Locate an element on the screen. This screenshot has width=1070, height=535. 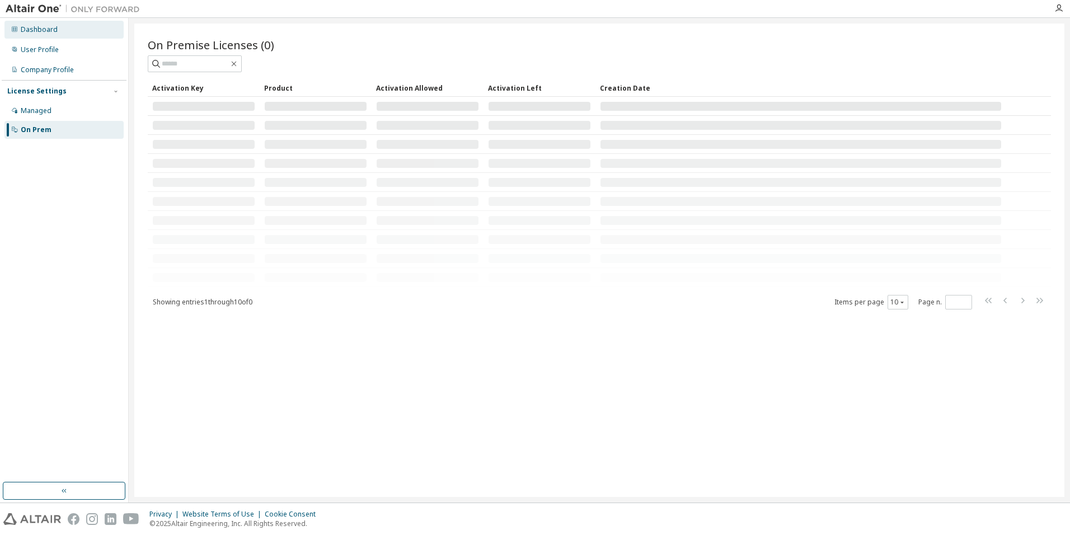
div: Creation Date is located at coordinates (801, 88).